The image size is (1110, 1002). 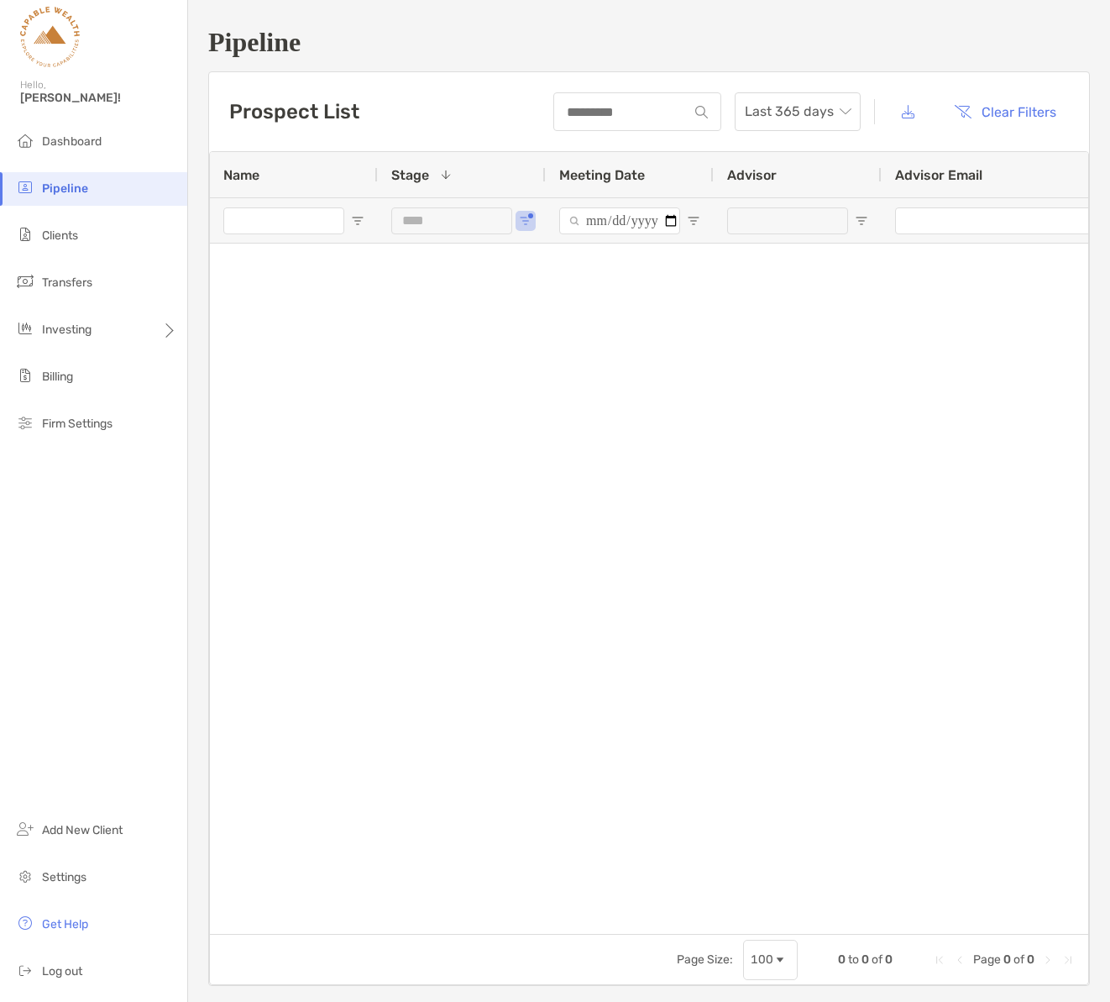 I want to click on div: 100, so click(x=762, y=959).